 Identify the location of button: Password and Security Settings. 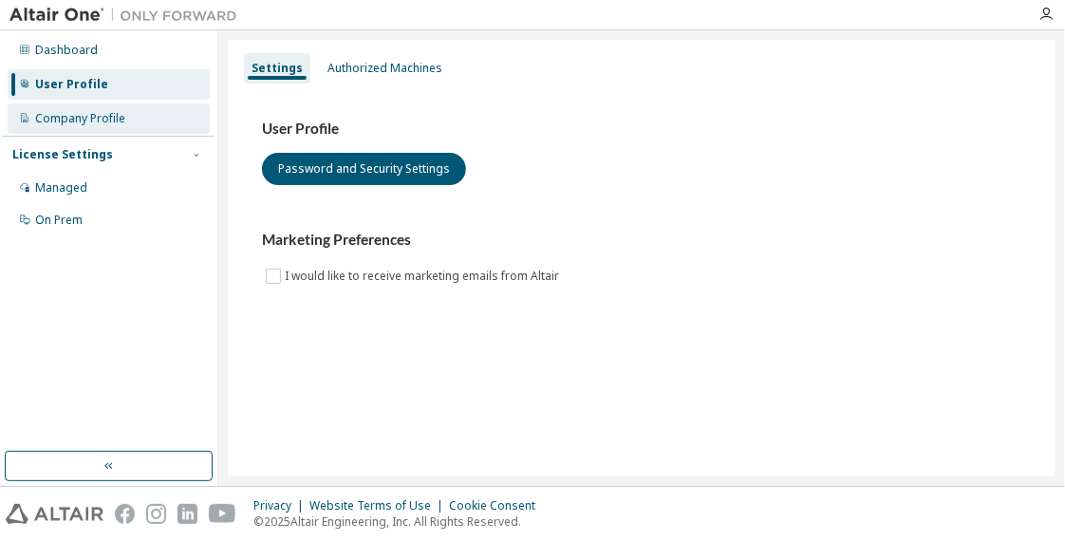
(364, 169).